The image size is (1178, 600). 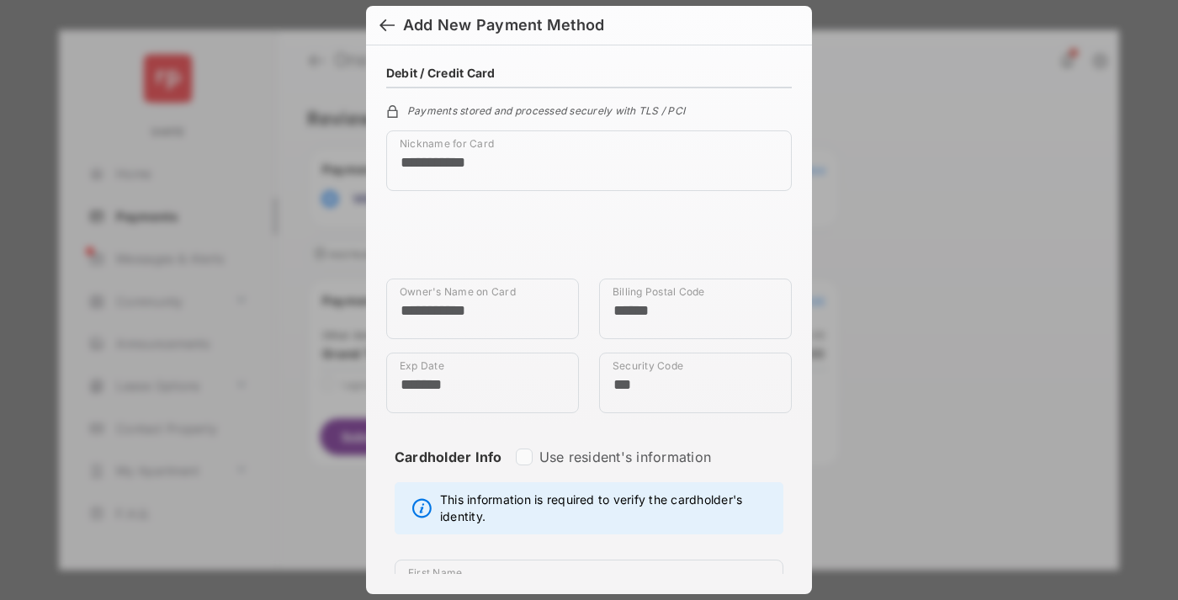 I want to click on h4: Debit / Credit Card, so click(x=441, y=72).